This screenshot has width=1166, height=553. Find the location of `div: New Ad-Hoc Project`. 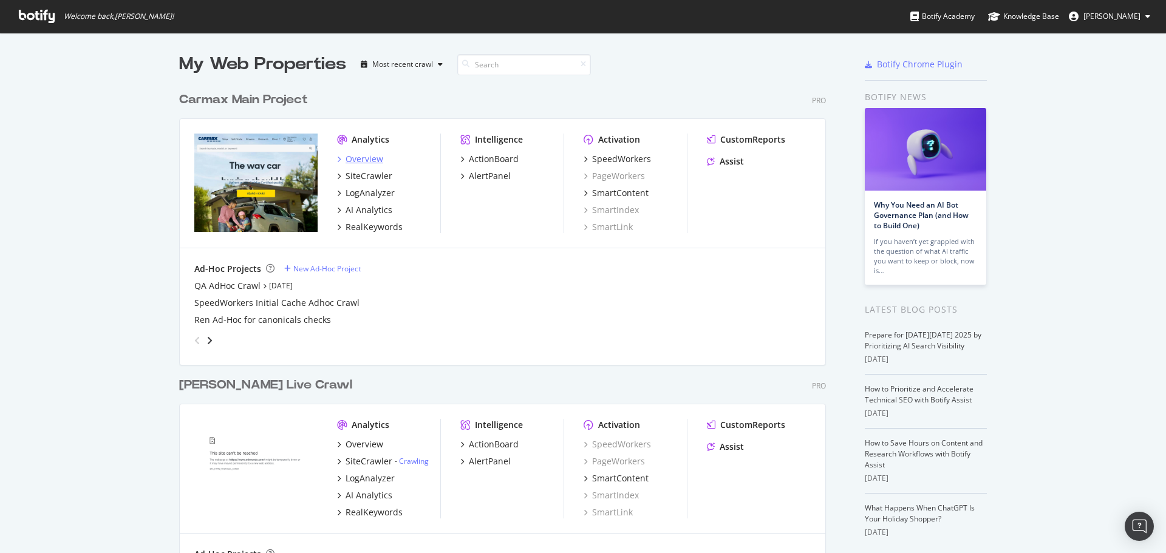

div: New Ad-Hoc Project is located at coordinates (327, 269).